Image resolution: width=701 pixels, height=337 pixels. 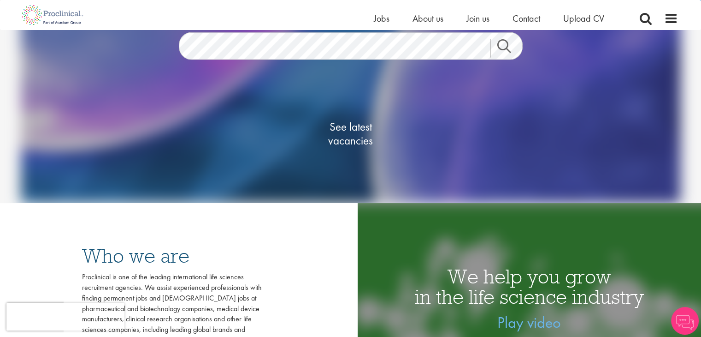 I want to click on span: Upload CV, so click(x=584, y=18).